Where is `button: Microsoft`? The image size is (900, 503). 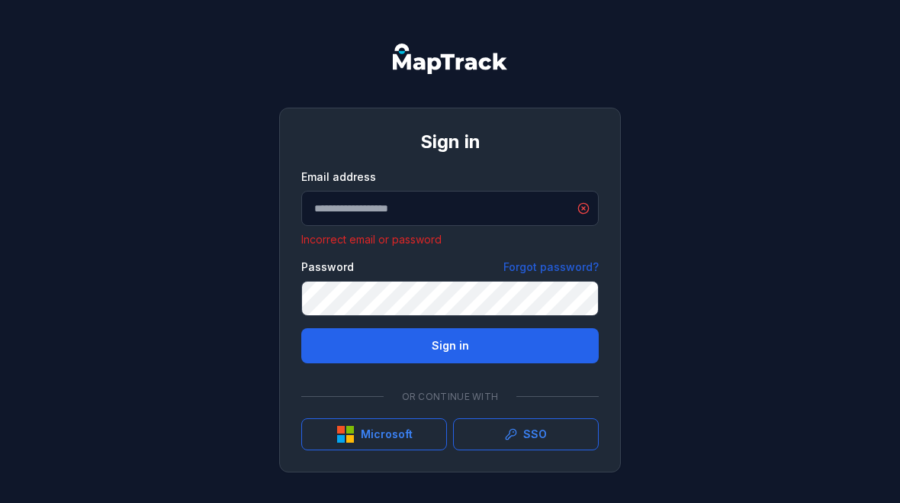
button: Microsoft is located at coordinates (374, 434).